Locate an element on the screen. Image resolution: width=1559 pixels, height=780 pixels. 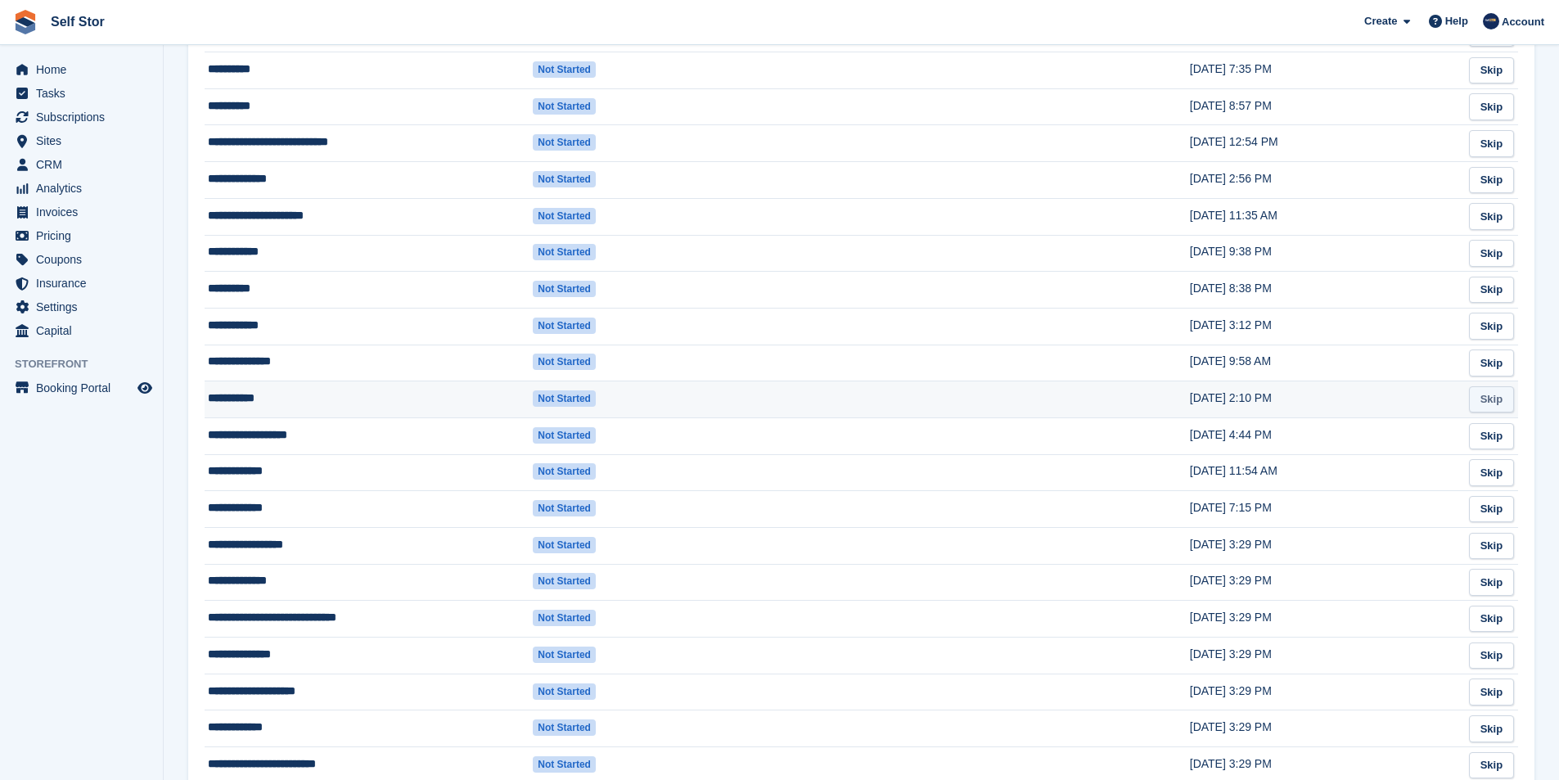
a: Self Stor is located at coordinates (78, 21).